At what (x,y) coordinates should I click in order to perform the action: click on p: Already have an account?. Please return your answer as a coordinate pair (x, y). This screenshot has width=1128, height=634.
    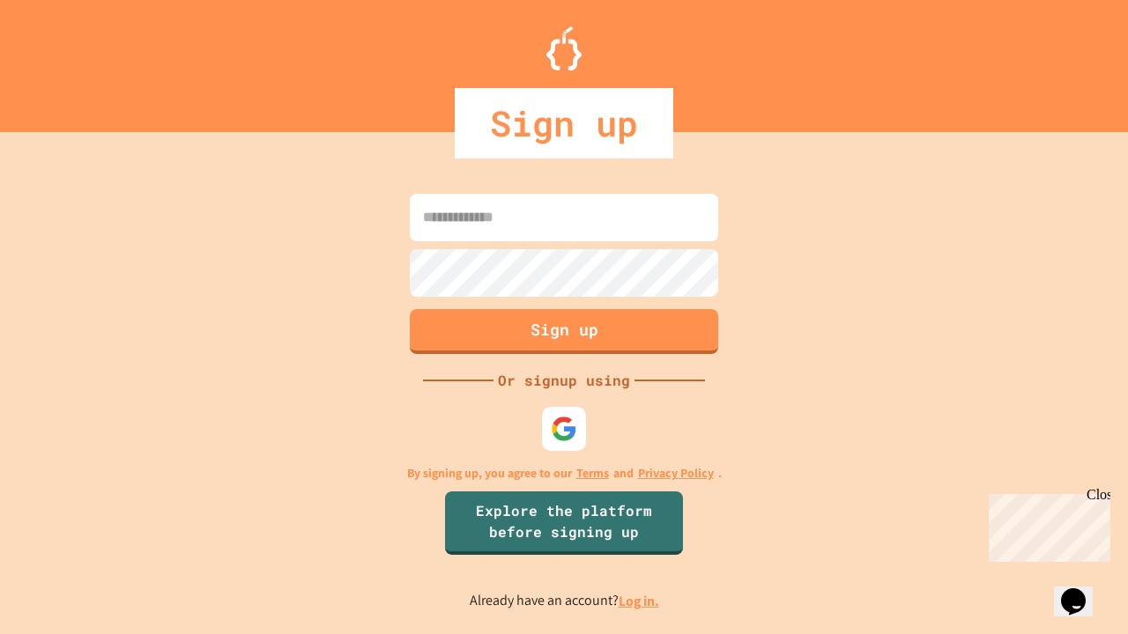
    Looking at the image, I should click on (564, 601).